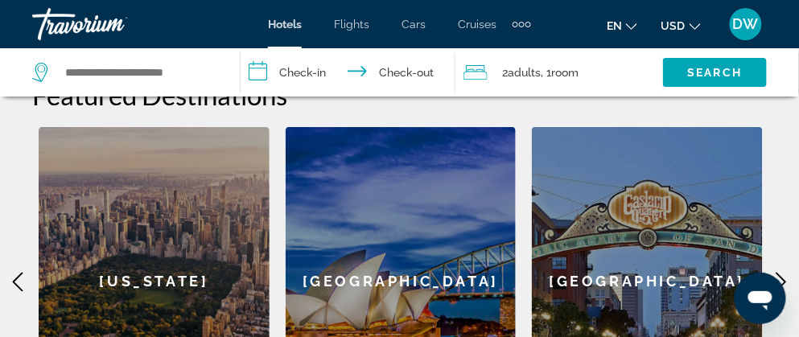  What do you see at coordinates (565, 72) in the screenshot?
I see `span: Room` at bounding box center [565, 72].